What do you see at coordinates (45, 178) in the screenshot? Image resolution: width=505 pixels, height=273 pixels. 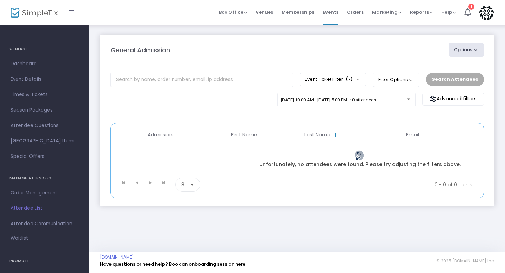 I see `h4: MANAGE ATTENDEES` at bounding box center [45, 178].